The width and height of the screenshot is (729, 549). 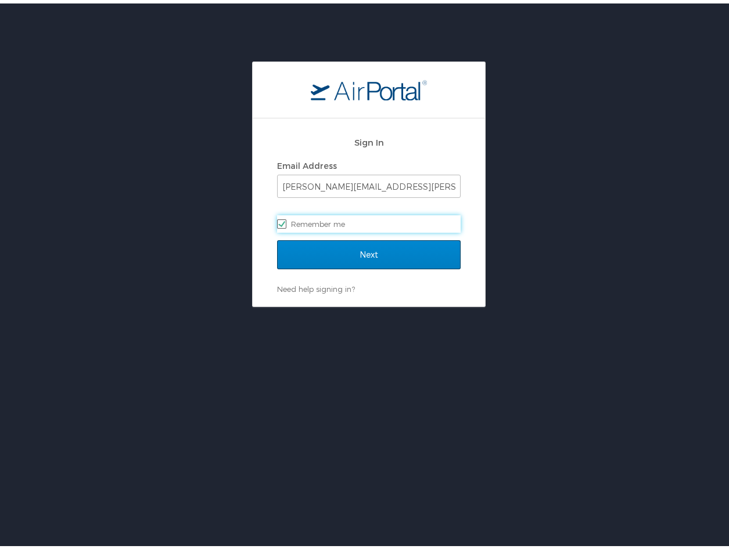 I want to click on h2: Sign In, so click(x=369, y=139).